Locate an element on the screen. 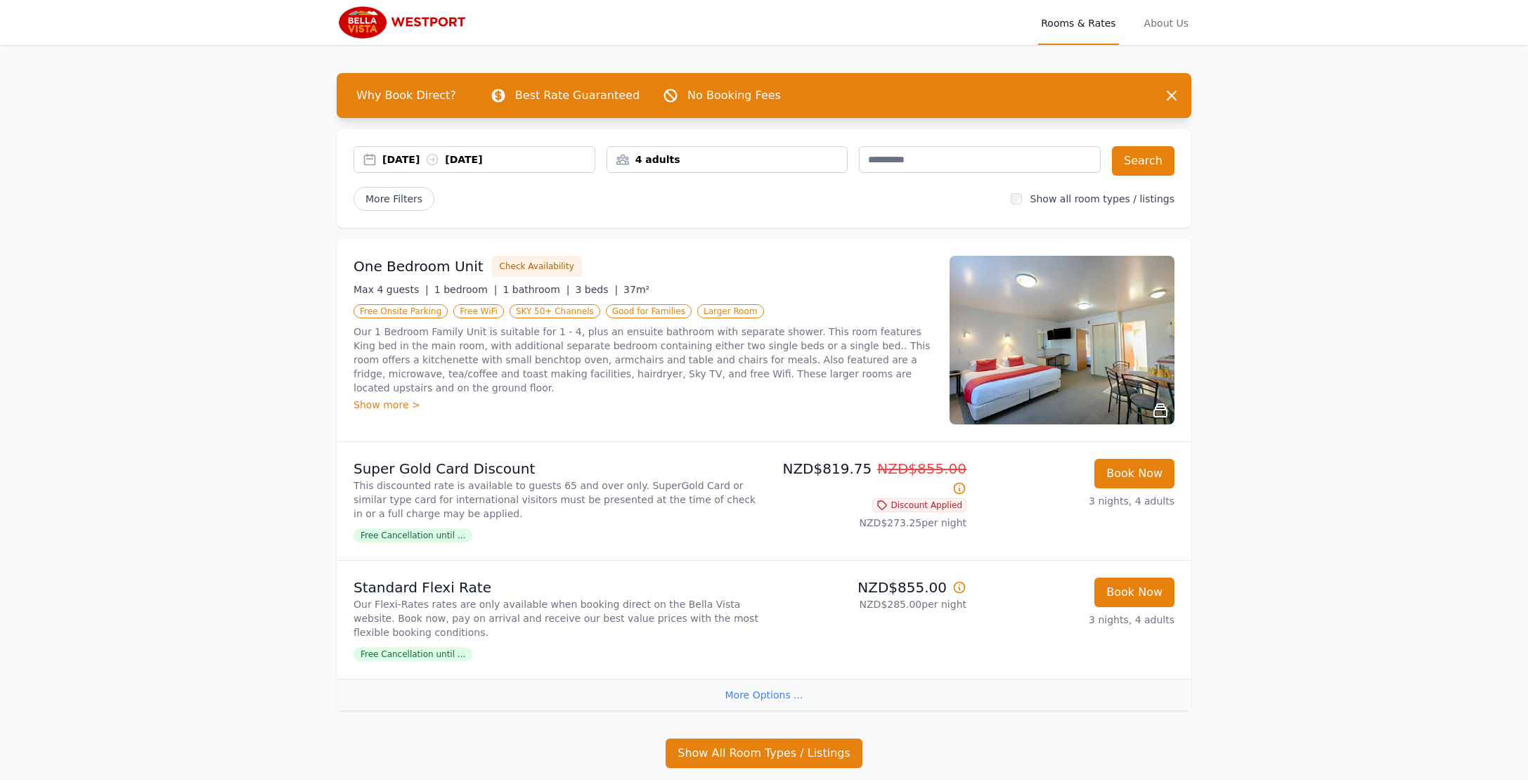 The image size is (1528, 780). span: 1 bathroom | is located at coordinates (536, 290).